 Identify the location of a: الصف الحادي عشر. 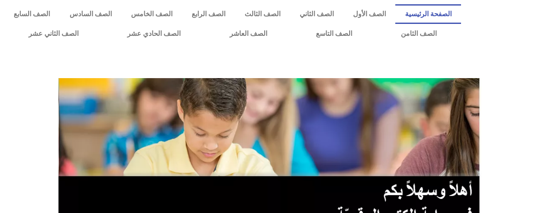
(154, 34).